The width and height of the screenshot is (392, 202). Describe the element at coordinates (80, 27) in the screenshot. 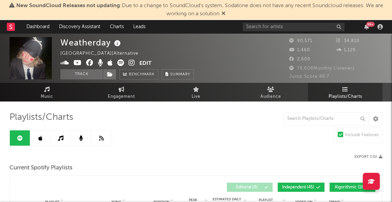

I see `a: Discovery Assistant` at that location.